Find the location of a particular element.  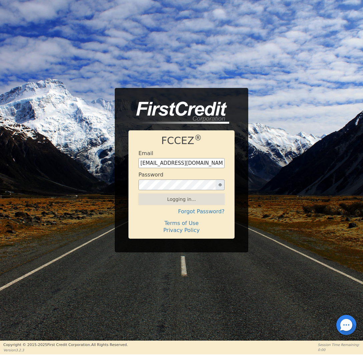

input: password is located at coordinates (177, 185).